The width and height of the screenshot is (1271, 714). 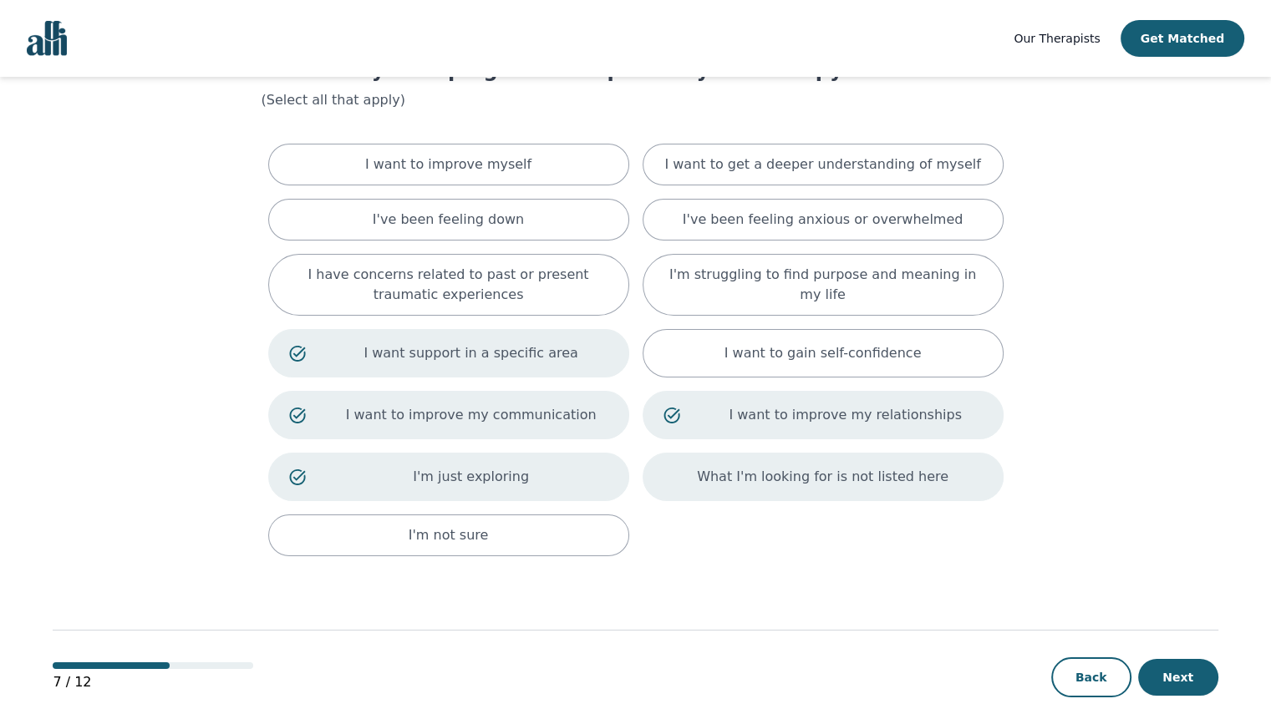 I want to click on p: I want to get a deeper understanding of myself, so click(x=822, y=165).